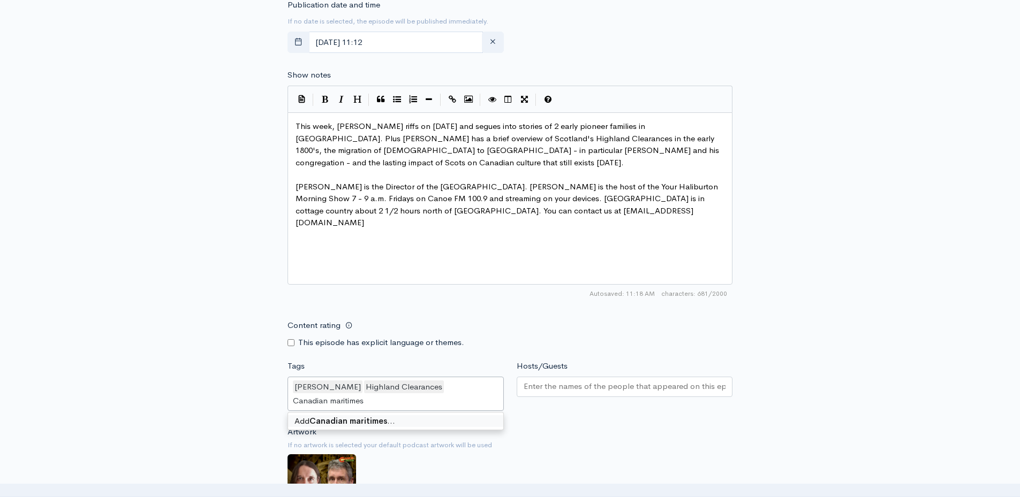 The height and width of the screenshot is (497, 1020). Describe the element at coordinates (492, 100) in the screenshot. I see `button: Toggle Preview` at that location.